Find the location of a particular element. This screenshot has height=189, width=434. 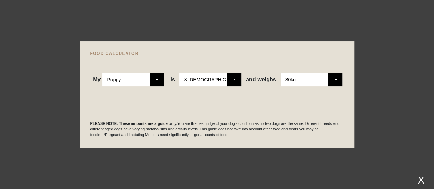

span: is is located at coordinates (172, 80).